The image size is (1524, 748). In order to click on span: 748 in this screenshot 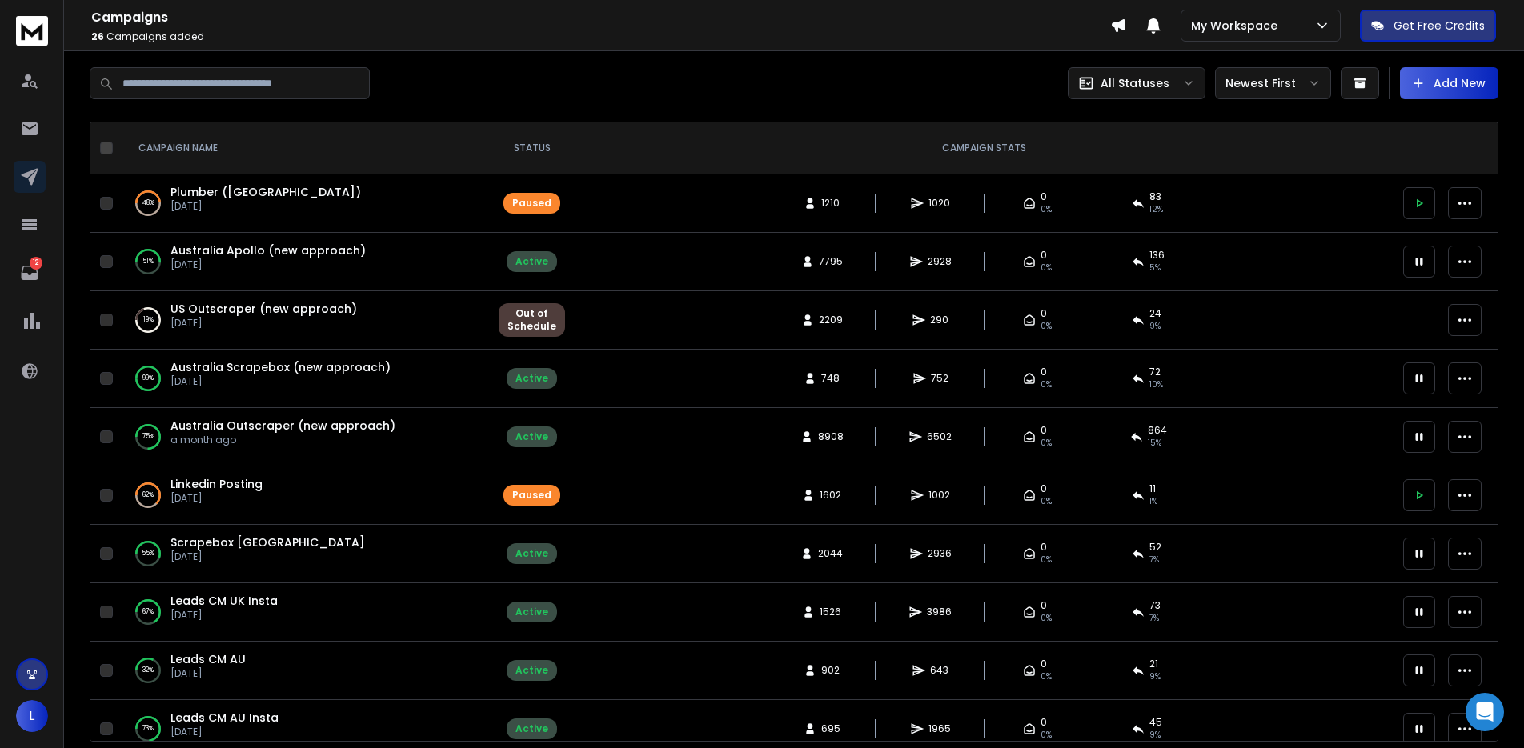, I will do `click(830, 379)`.